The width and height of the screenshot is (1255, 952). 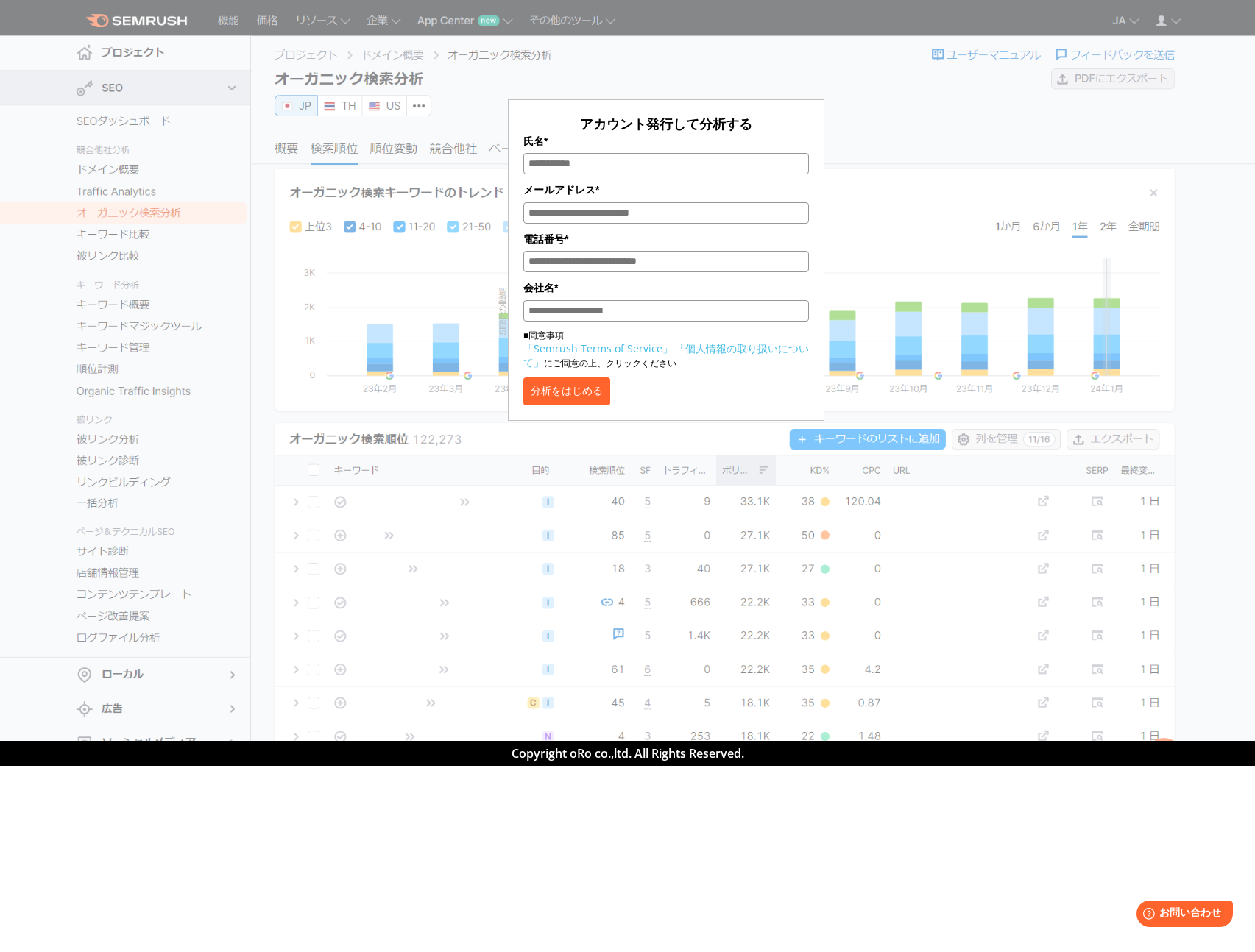 I want to click on button: 分析をはじめる, so click(x=567, y=391).